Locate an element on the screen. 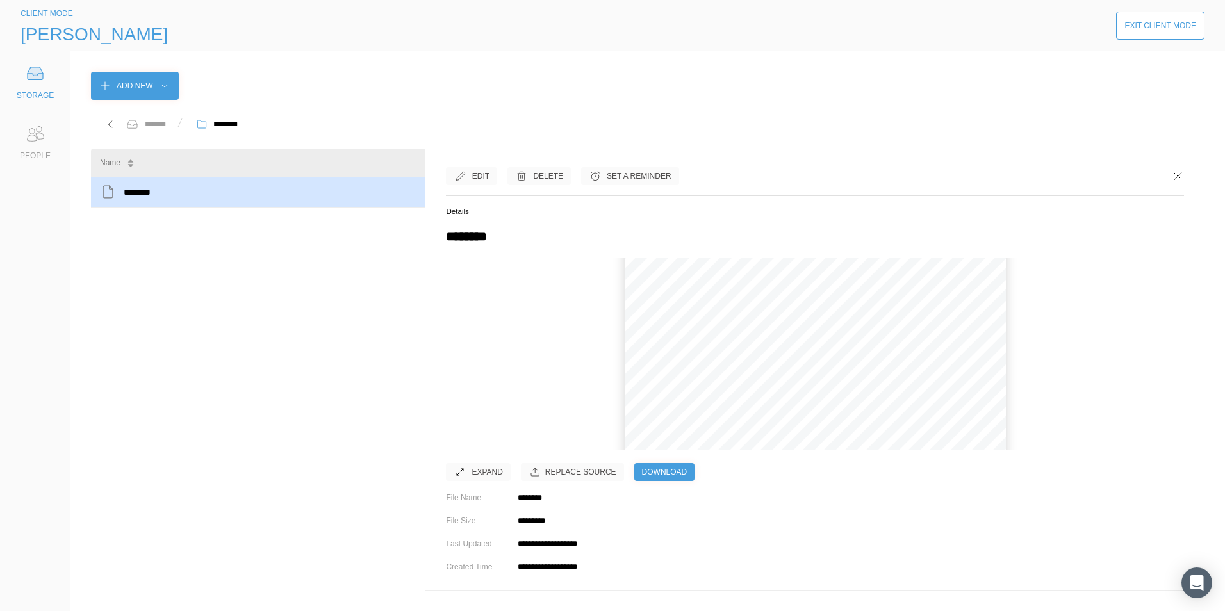 The image size is (1225, 611). button: Add New is located at coordinates (135, 86).